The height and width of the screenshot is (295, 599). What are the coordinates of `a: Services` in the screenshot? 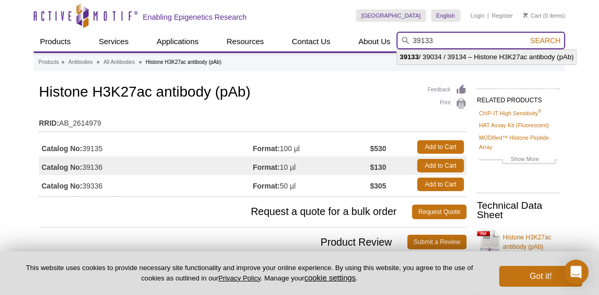 It's located at (114, 41).